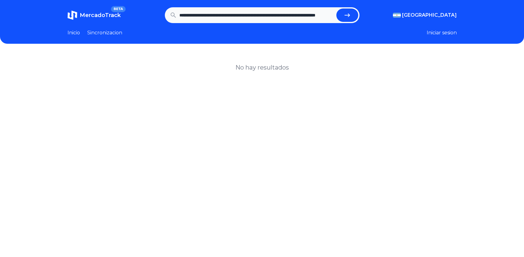  What do you see at coordinates (105, 33) in the screenshot?
I see `a: Sincronizacion` at bounding box center [105, 33].